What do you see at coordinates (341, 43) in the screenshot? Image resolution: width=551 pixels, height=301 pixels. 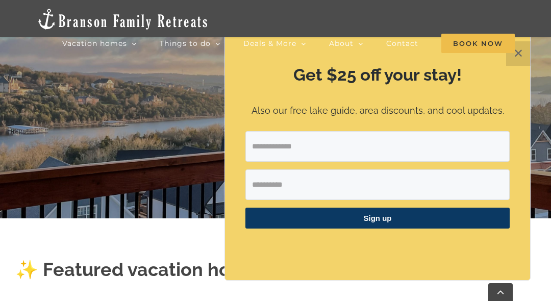 I see `span: About` at bounding box center [341, 43].